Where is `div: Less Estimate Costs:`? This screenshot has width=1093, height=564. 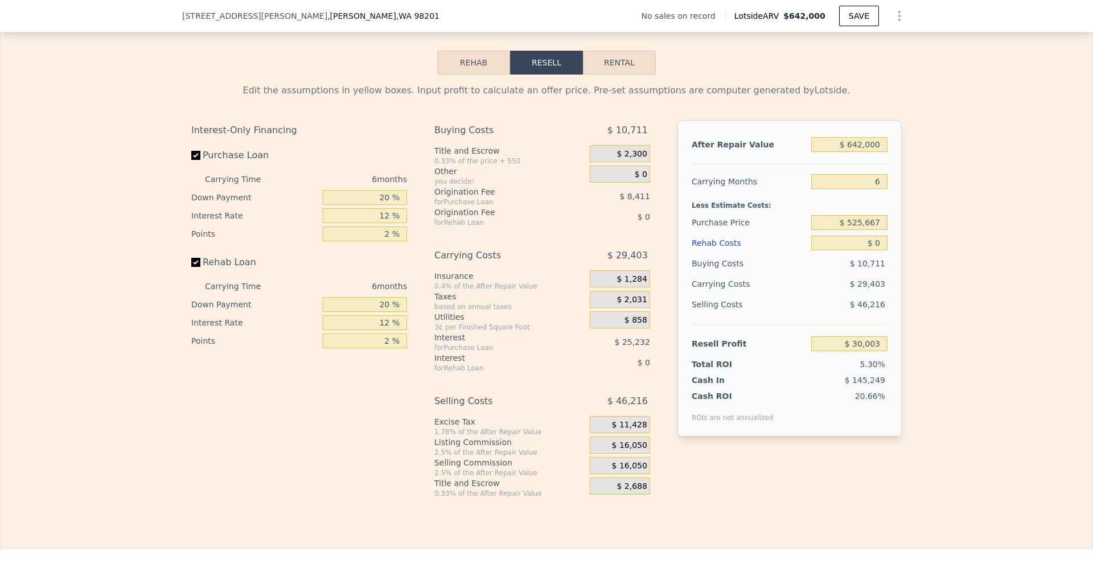 div: Less Estimate Costs: is located at coordinates (790, 202).